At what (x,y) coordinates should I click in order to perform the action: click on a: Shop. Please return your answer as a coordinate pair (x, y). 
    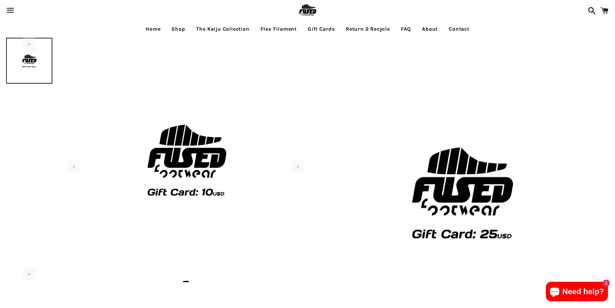
    Looking at the image, I should click on (178, 29).